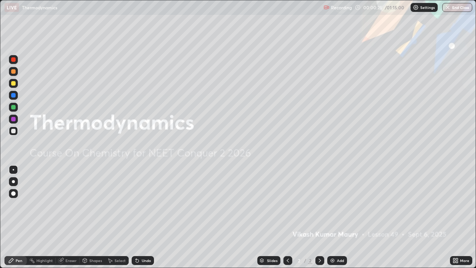  What do you see at coordinates (448, 7) in the screenshot?
I see `img: end-class-cross` at bounding box center [448, 7].